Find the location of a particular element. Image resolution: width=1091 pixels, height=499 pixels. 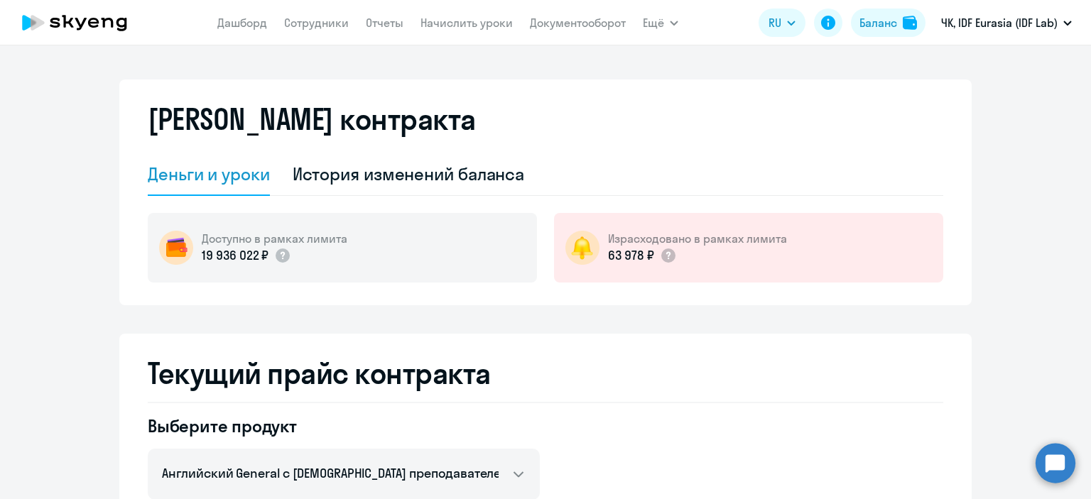

span: RU is located at coordinates (775, 23).